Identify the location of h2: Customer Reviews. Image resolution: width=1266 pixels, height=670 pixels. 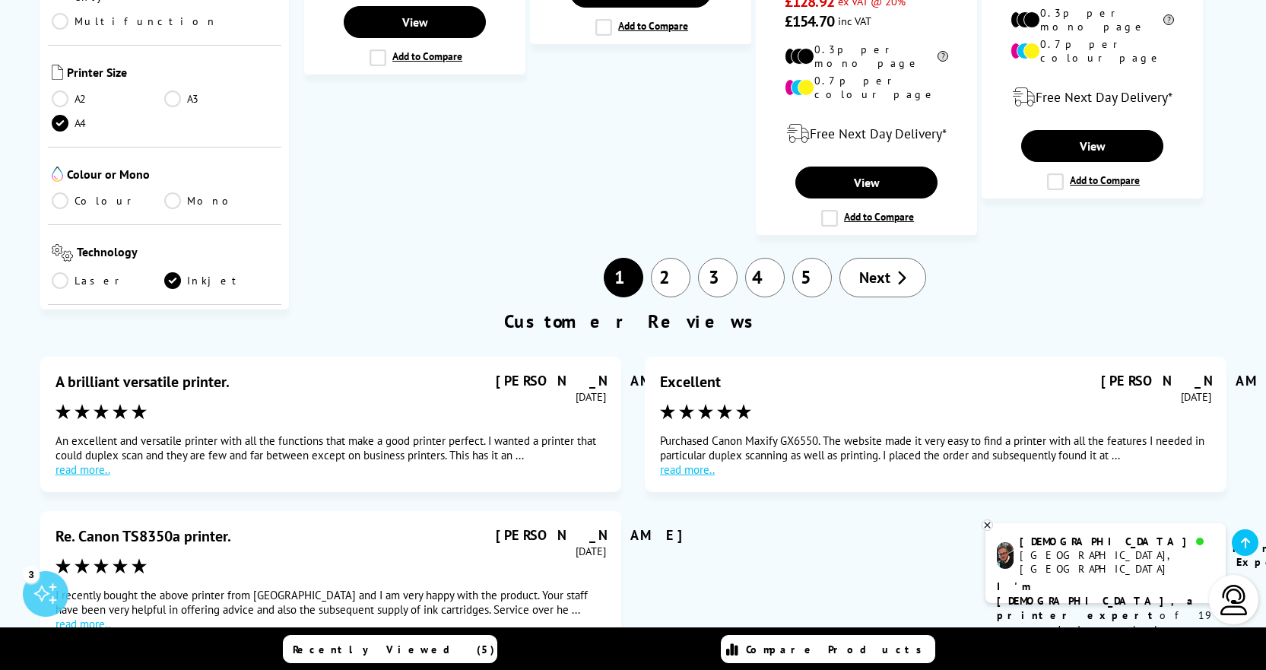
(633, 321).